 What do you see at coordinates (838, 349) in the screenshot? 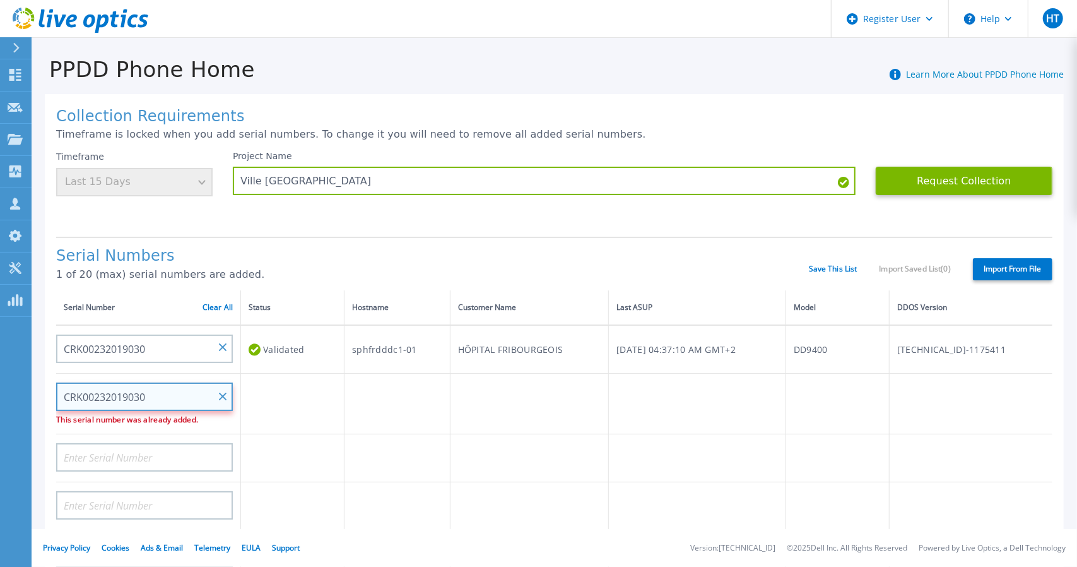
I see `td: DD9400` at bounding box center [838, 349].